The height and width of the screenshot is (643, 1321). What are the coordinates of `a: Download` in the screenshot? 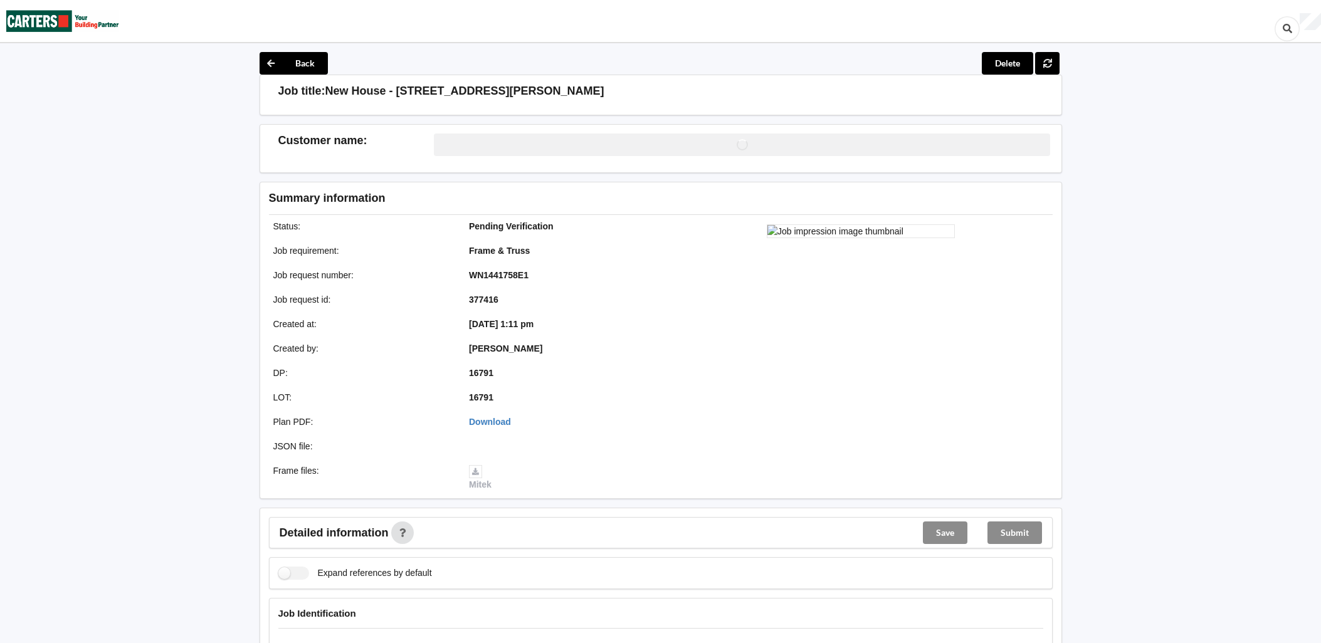 It's located at (490, 422).